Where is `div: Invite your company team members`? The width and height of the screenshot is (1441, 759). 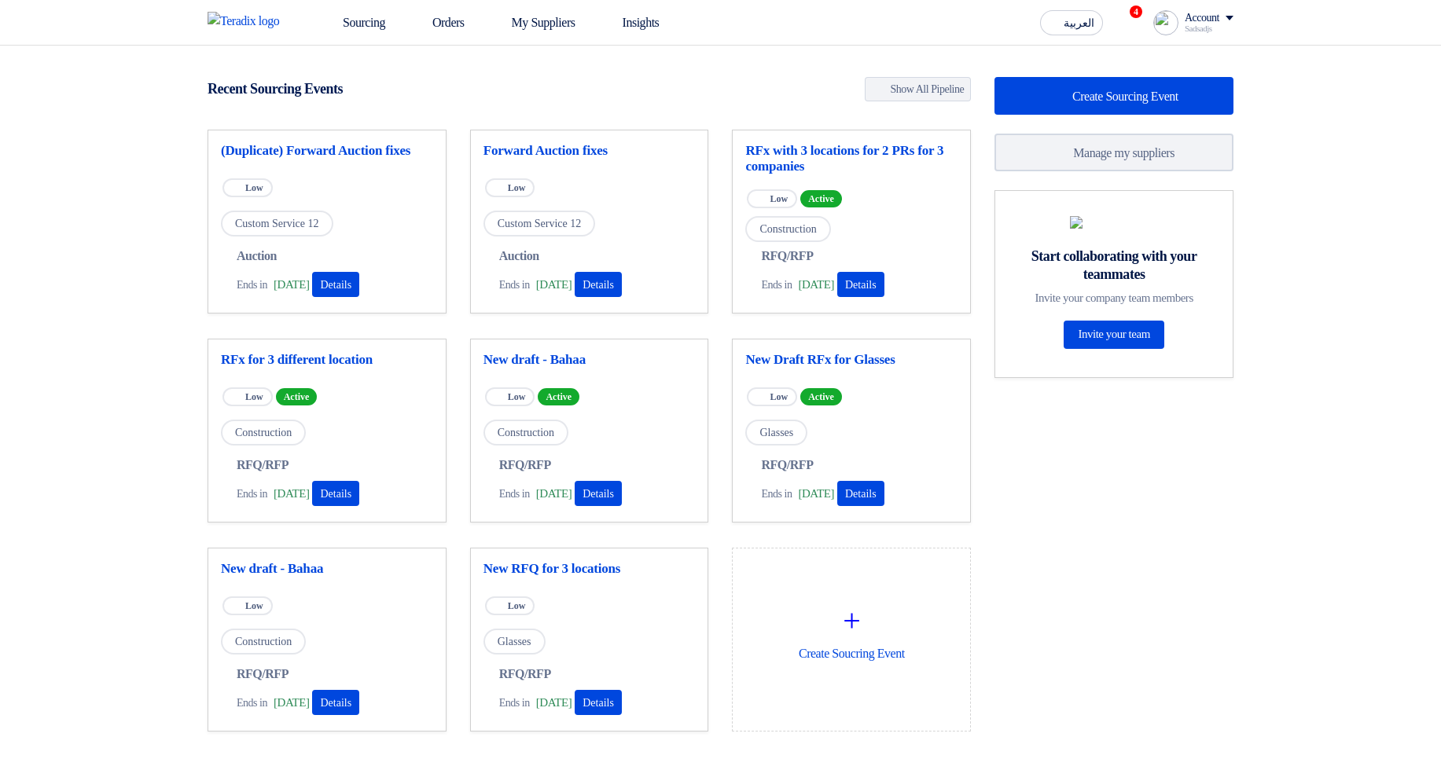 div: Invite your company team members is located at coordinates (1114, 298).